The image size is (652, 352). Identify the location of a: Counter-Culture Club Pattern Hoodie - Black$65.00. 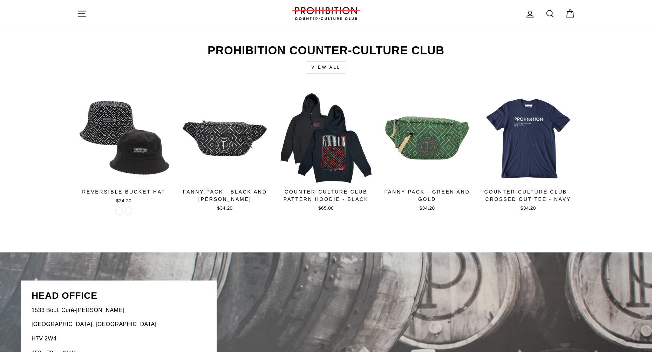
(326, 152).